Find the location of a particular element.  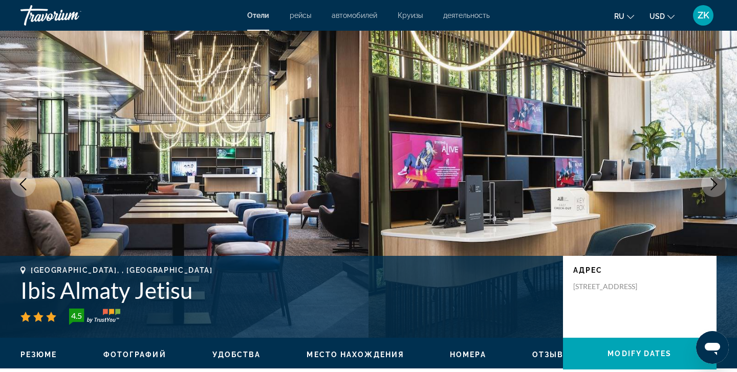

button: Отзывы is located at coordinates (551, 355).